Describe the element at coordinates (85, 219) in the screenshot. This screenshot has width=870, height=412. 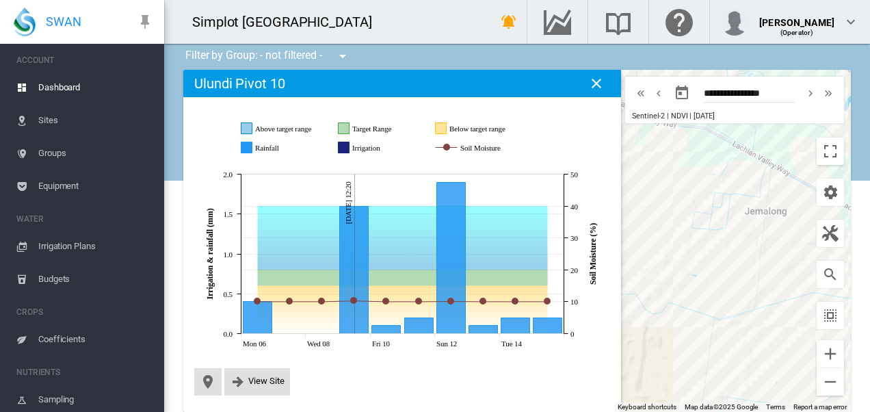
I see `span: WATER` at that location.